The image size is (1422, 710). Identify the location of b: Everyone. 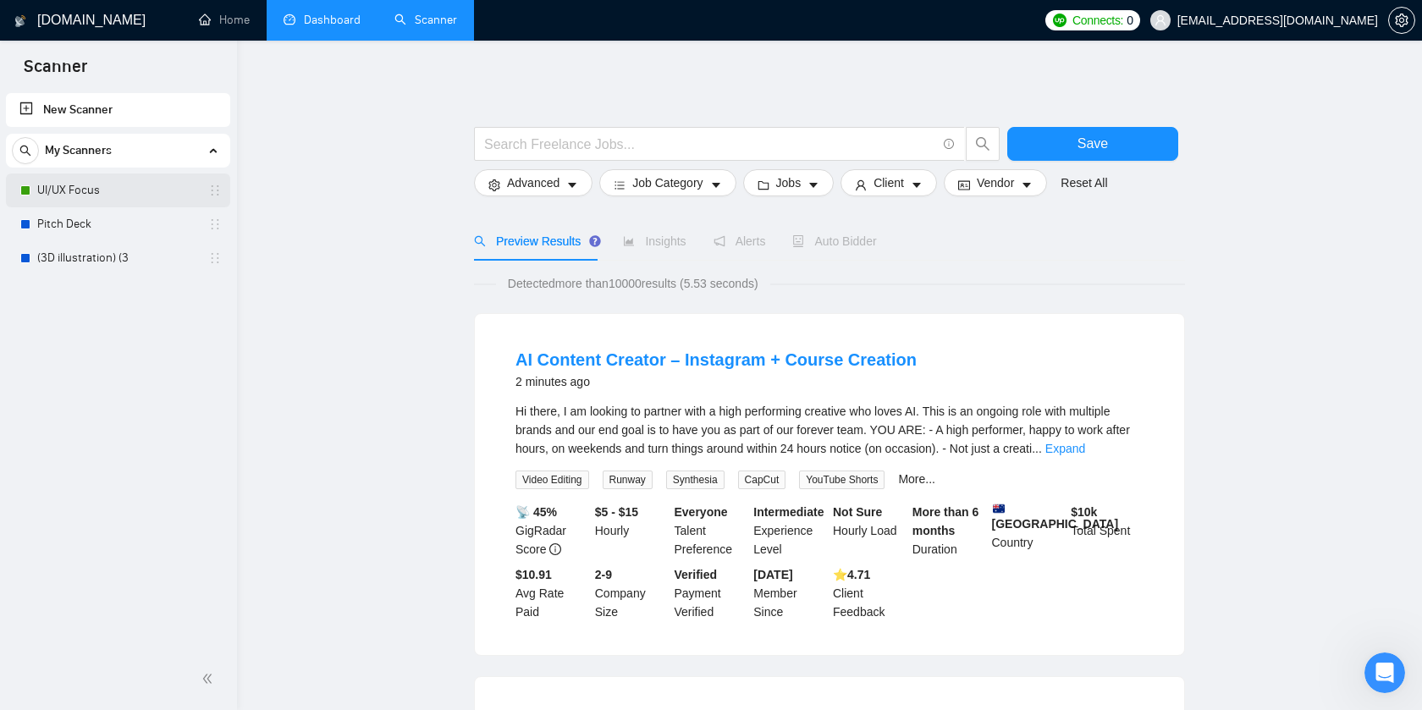
(701, 512).